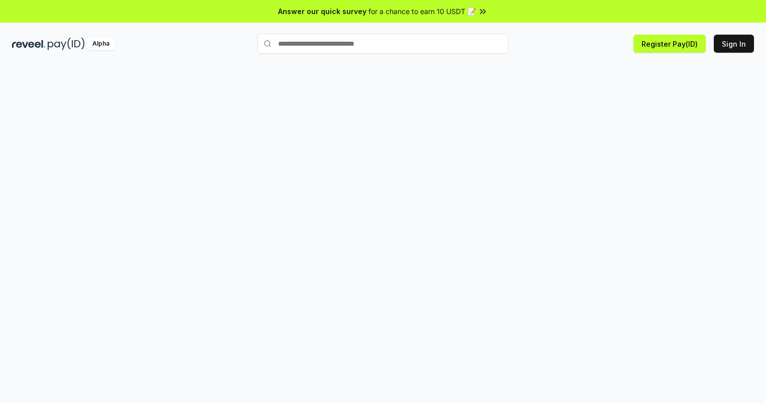  I want to click on button: Register Pay(ID), so click(669, 44).